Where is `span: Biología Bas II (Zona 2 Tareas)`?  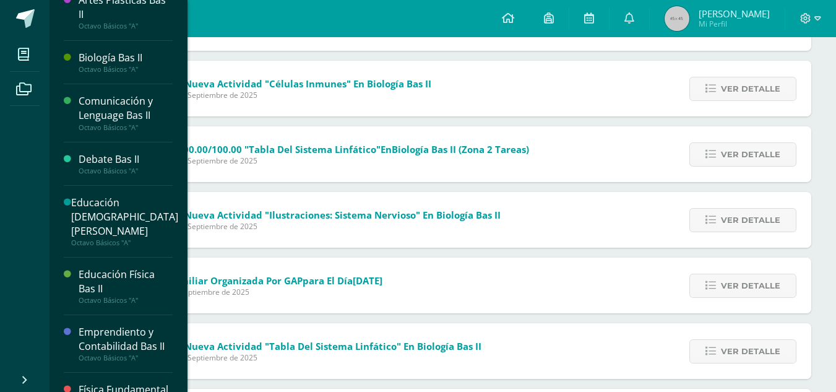
span: Biología Bas II (Zona 2 Tareas) is located at coordinates (461, 149).